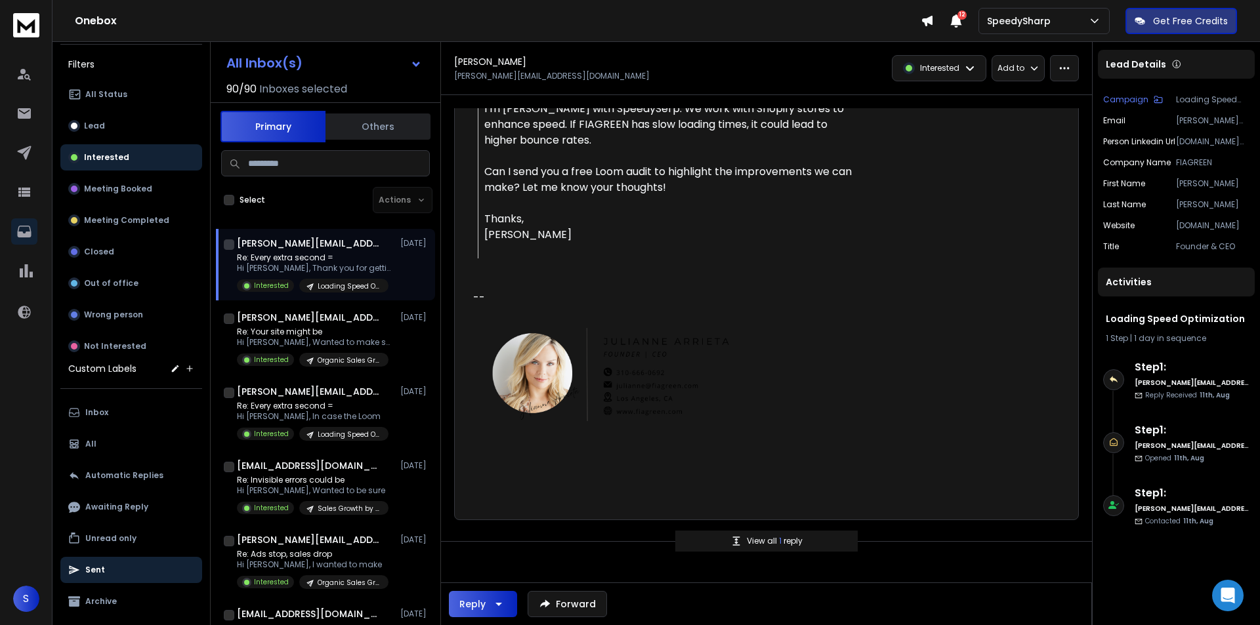 This screenshot has width=1260, height=625. I want to click on p: Opened, so click(1174, 458).